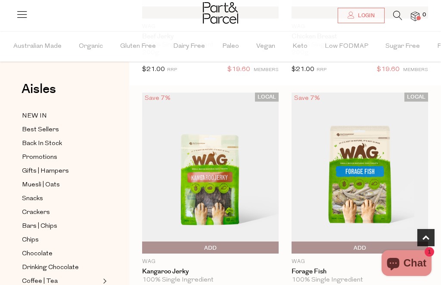  Describe the element at coordinates (221, 13) in the screenshot. I see `img: Part&Parcel` at that location.